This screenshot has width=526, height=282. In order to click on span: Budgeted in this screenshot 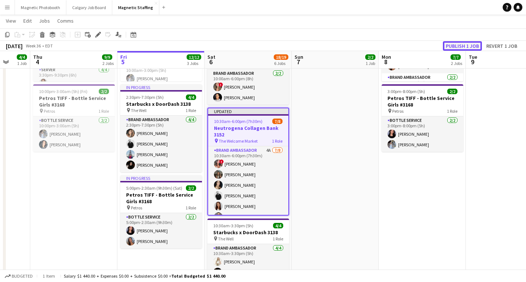, I will do `click(22, 276)`.